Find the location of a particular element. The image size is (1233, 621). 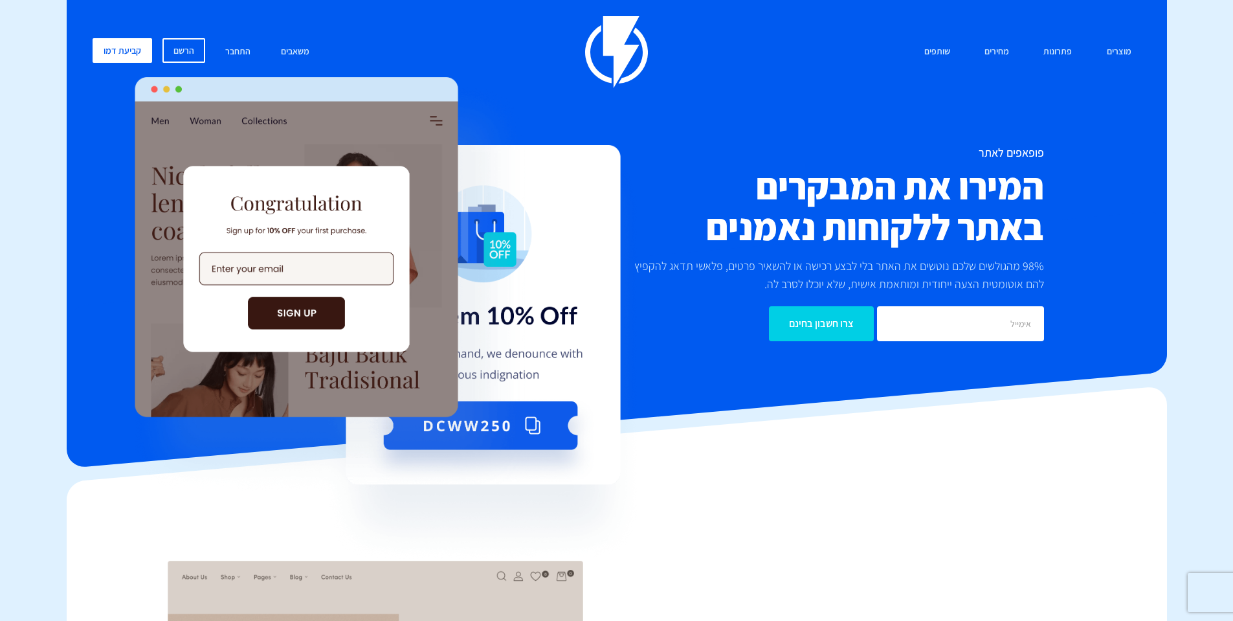

h2: המירו את המבקרים באתר ללקוחות נאמנים is located at coordinates (835, 207).